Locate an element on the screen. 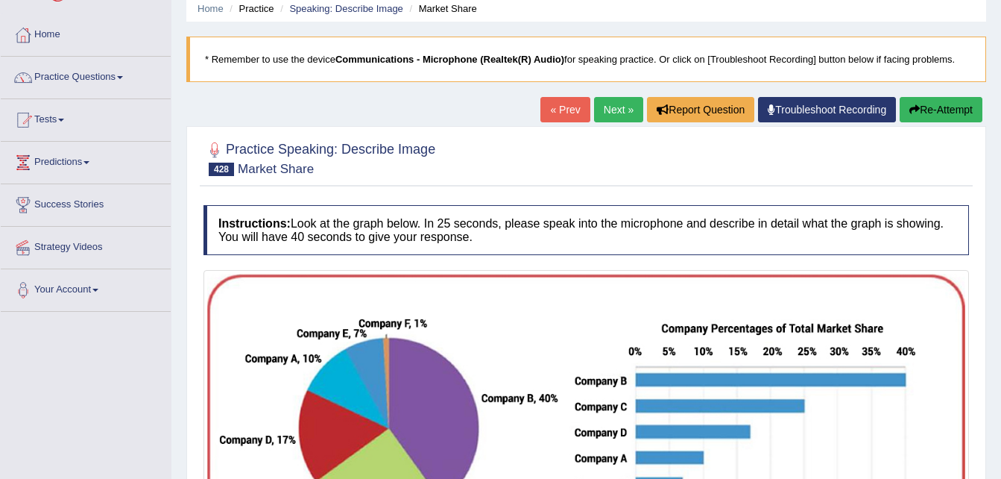 This screenshot has width=1001, height=479. span: 428 is located at coordinates (221, 169).